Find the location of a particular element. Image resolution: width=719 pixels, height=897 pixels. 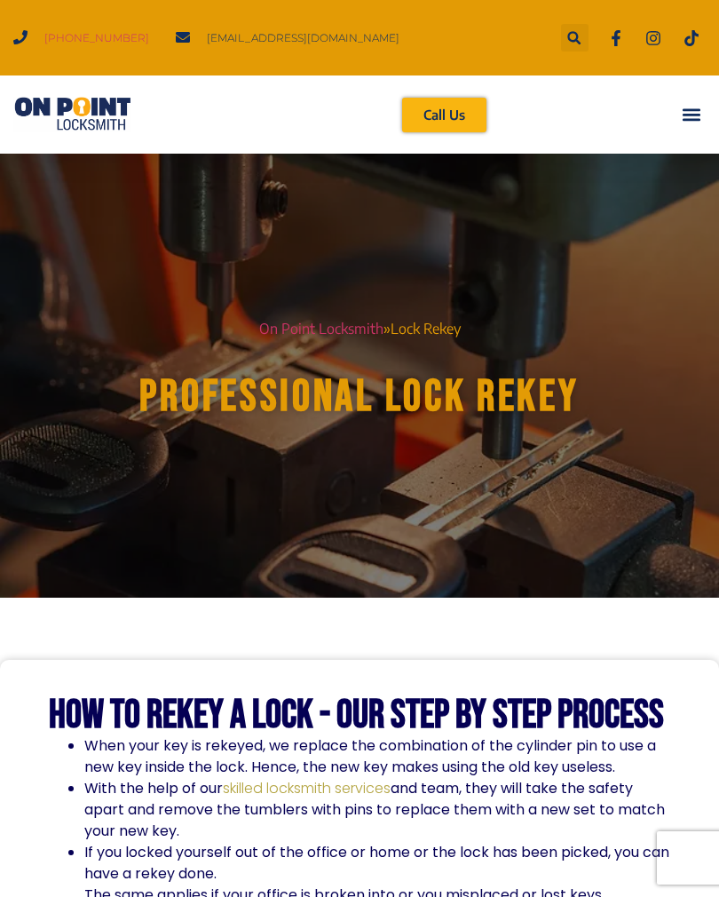

nav: breadcrumbs is located at coordinates (360, 328).